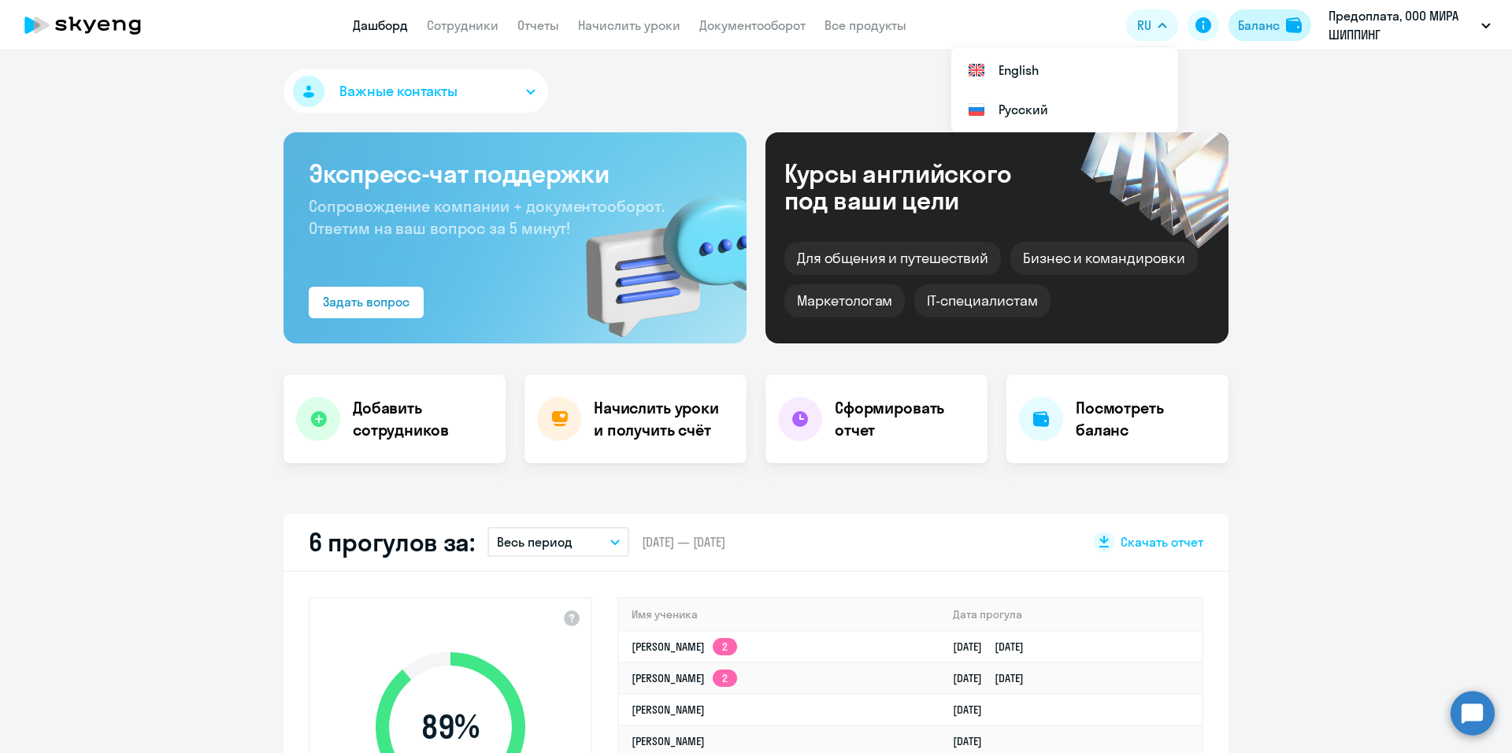 The image size is (1512, 753). What do you see at coordinates (654, 254) in the screenshot?
I see `img: bg-img` at bounding box center [654, 254].